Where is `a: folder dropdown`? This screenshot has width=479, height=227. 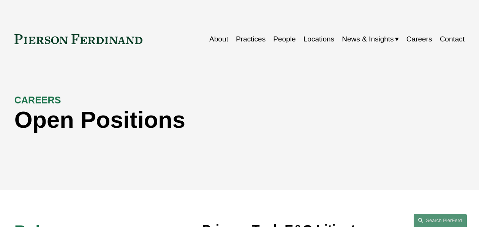
a: folder dropdown is located at coordinates (370, 39).